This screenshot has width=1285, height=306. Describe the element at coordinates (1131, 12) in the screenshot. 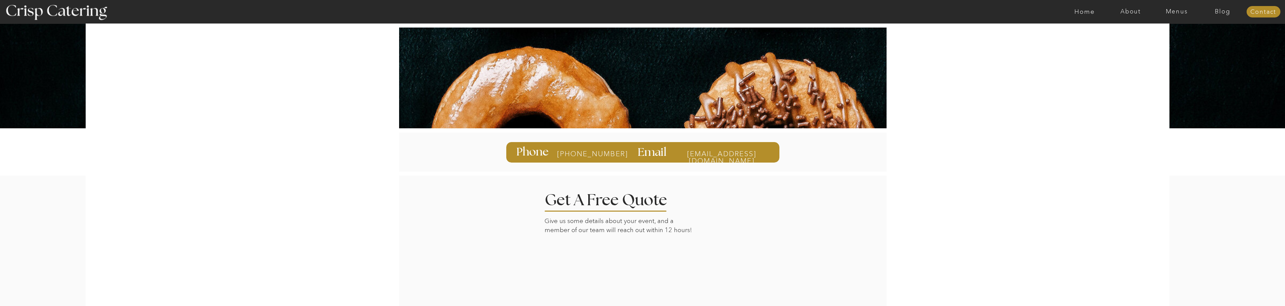

I see `nav: About` at that location.